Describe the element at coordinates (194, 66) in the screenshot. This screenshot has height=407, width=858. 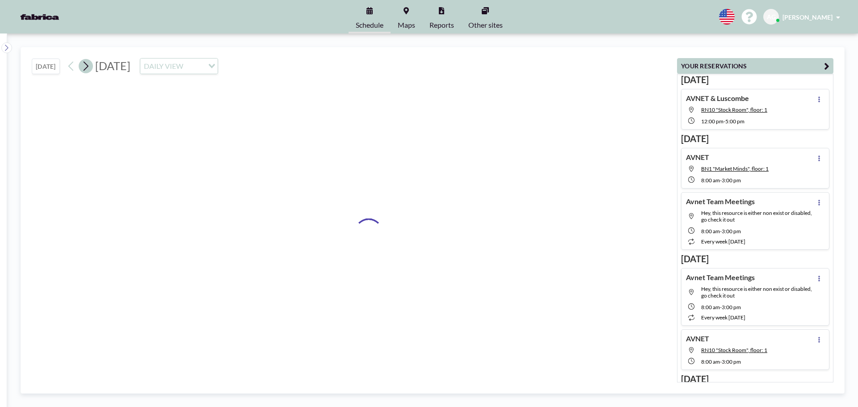
I see `input: Search for option` at that location.